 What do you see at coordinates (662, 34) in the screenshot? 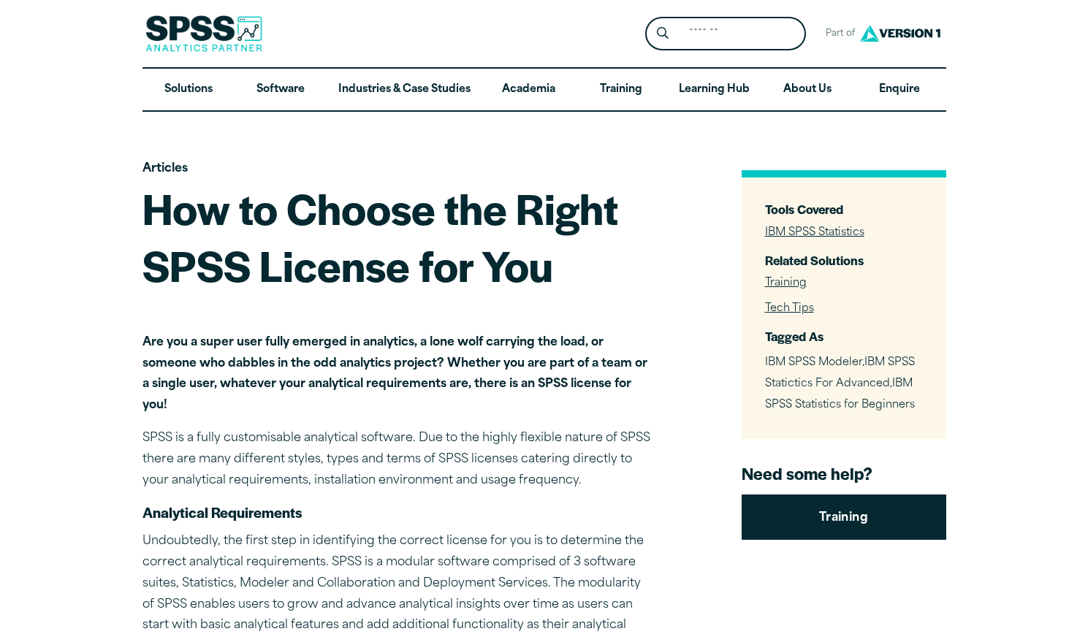
I see `button: Search magnifying glass icon` at bounding box center [662, 34].